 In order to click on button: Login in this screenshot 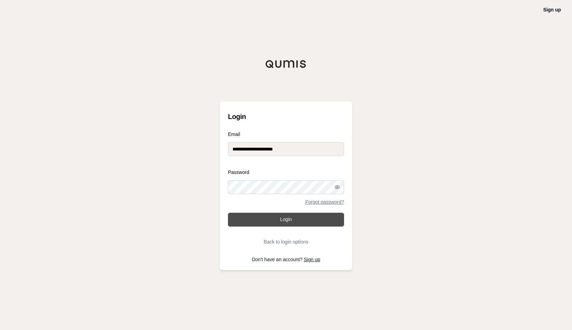, I will do `click(286, 219)`.